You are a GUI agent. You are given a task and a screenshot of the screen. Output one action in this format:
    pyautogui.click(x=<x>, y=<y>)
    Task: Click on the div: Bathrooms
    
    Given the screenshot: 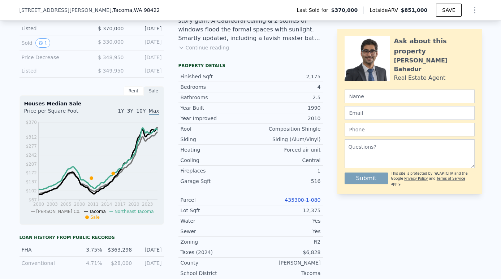 What is the action you would take?
    pyautogui.click(x=216, y=98)
    